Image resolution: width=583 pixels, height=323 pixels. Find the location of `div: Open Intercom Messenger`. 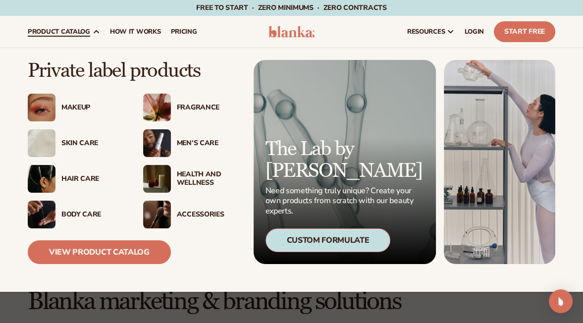

div: Open Intercom Messenger is located at coordinates (561, 301).